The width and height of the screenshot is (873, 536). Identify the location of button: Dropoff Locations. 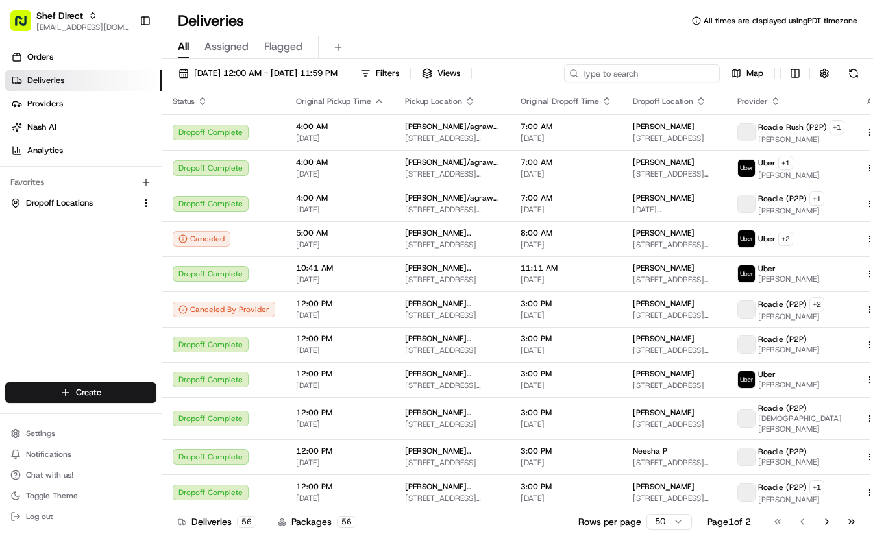
(80, 203).